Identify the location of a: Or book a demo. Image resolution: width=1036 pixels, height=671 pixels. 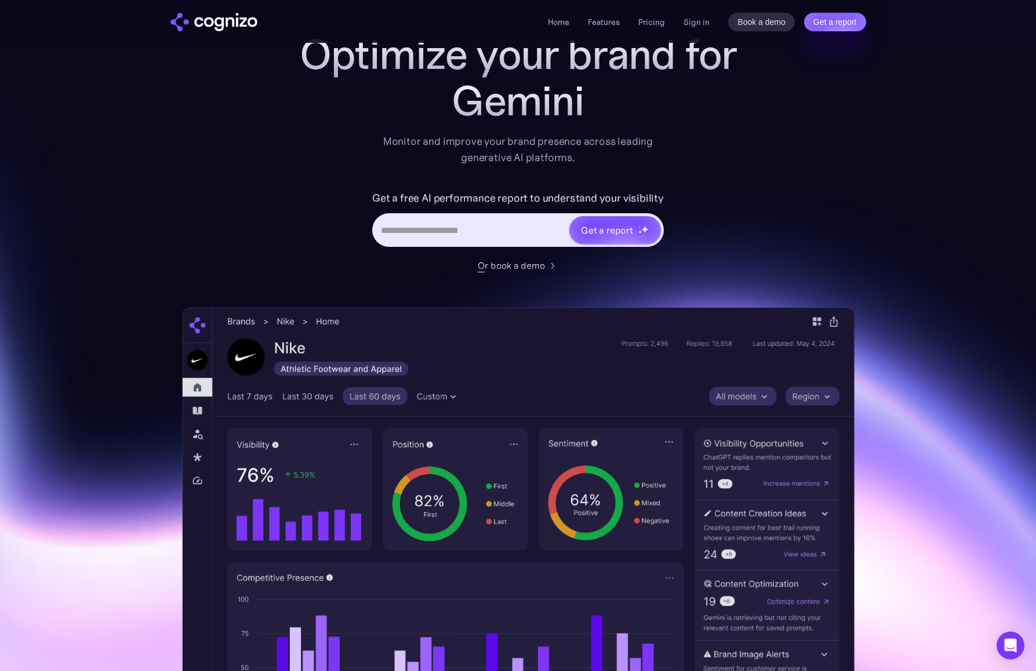
(518, 266).